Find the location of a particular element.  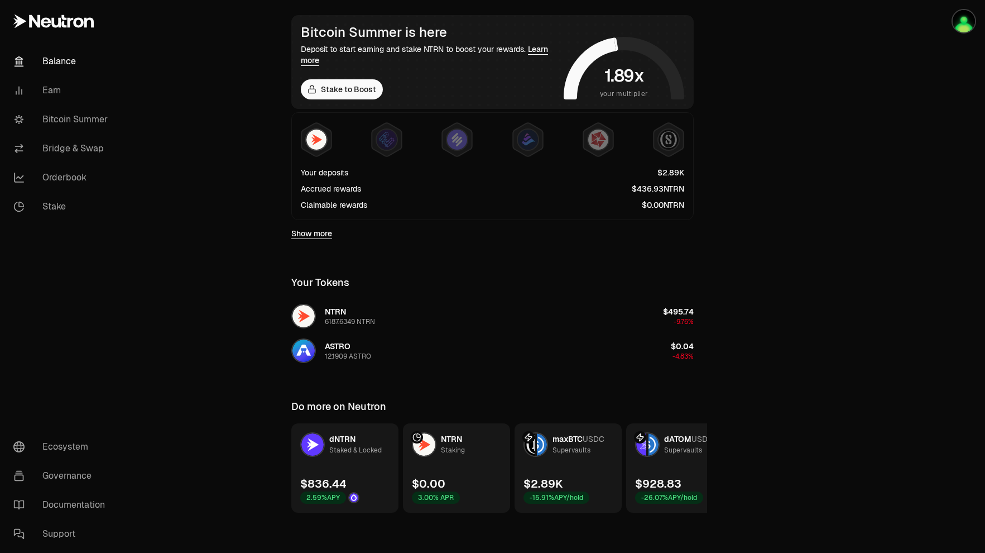

img: maxBTC Logo is located at coordinates (530, 444).